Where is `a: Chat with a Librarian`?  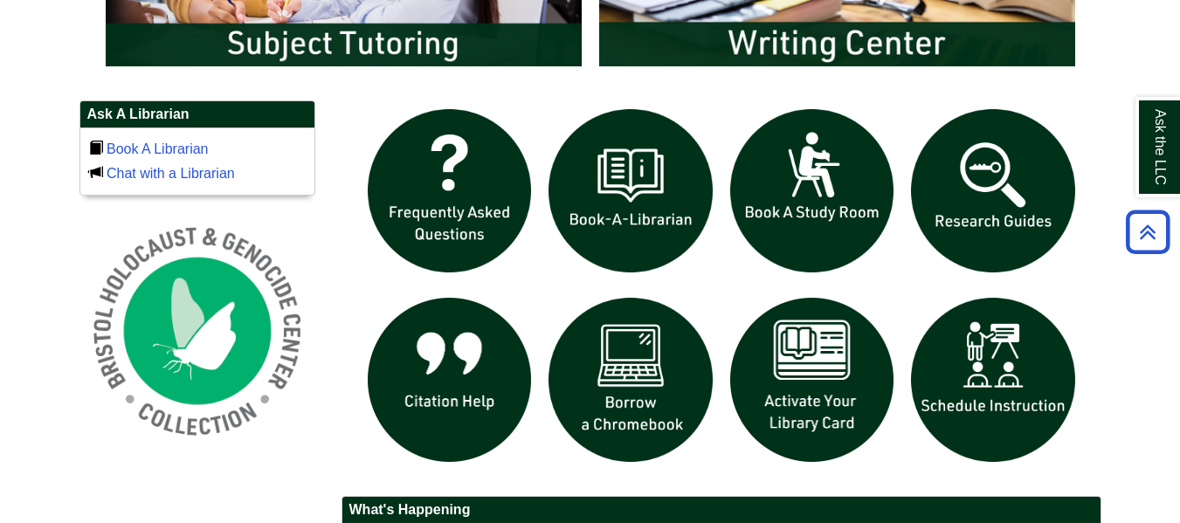 a: Chat with a Librarian is located at coordinates (170, 173).